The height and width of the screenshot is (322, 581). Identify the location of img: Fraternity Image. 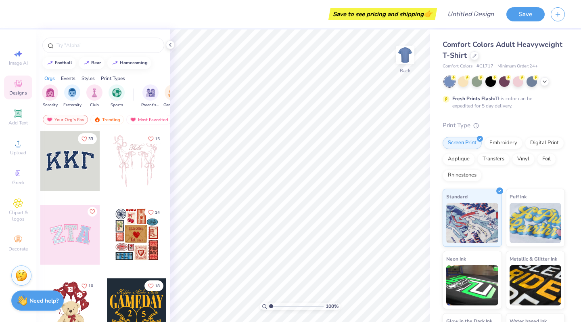
(72, 92).